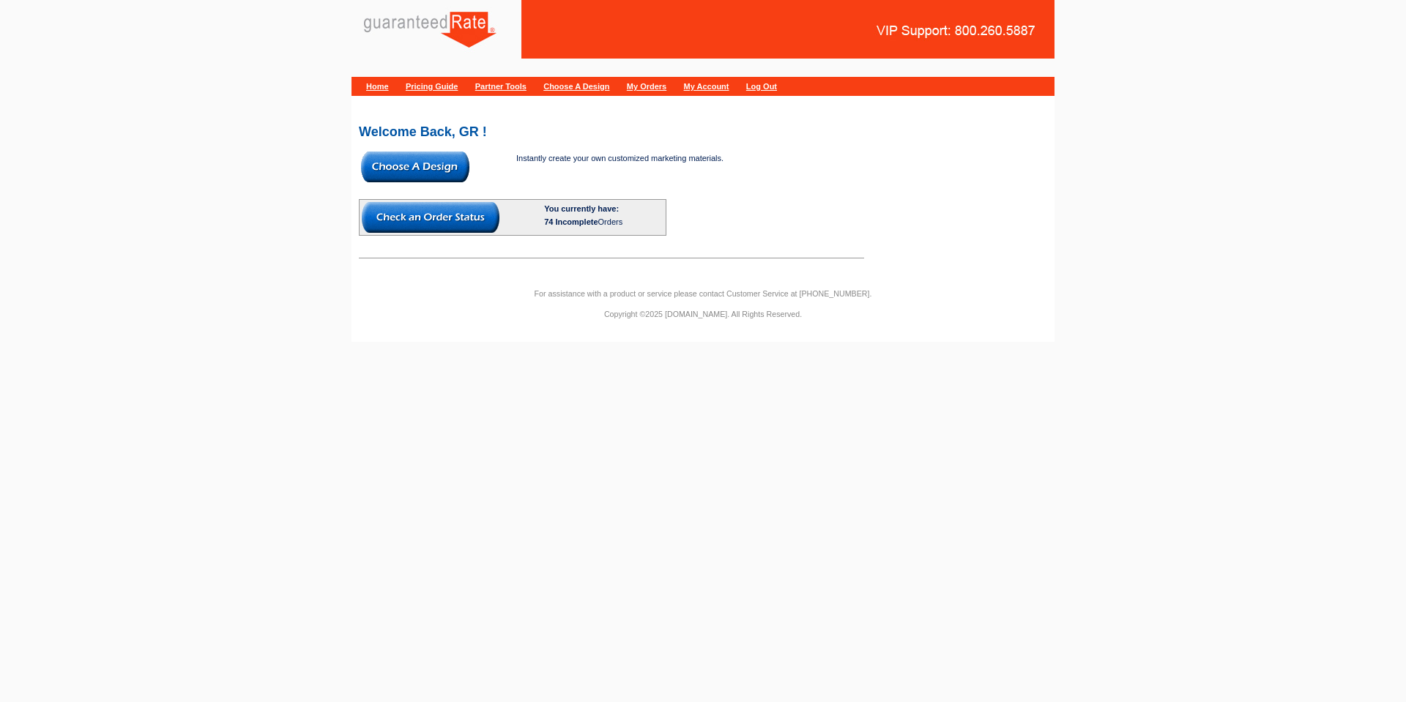 The width and height of the screenshot is (1406, 702). Describe the element at coordinates (603, 222) in the screenshot. I see `div: Orders` at that location.